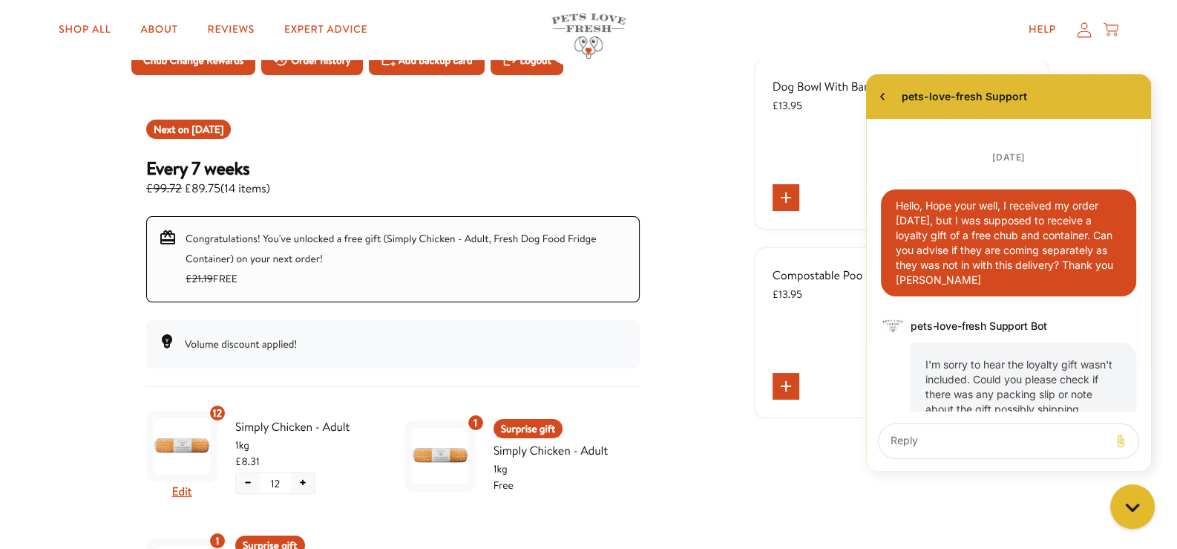  What do you see at coordinates (154, 228) in the screenshot?
I see `div: Conversation messages` at bounding box center [154, 228].